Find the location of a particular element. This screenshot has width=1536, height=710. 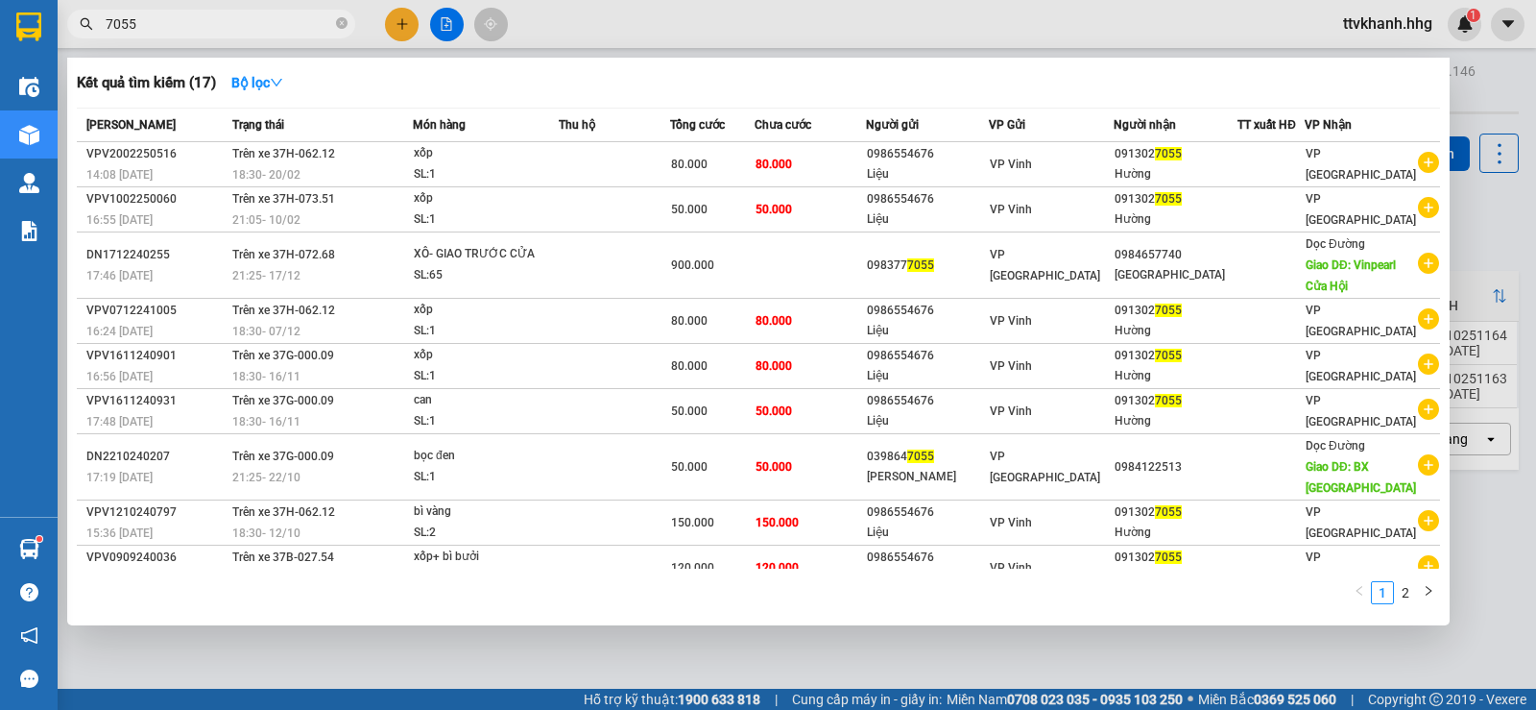

div: bì vàng is located at coordinates (486, 512).